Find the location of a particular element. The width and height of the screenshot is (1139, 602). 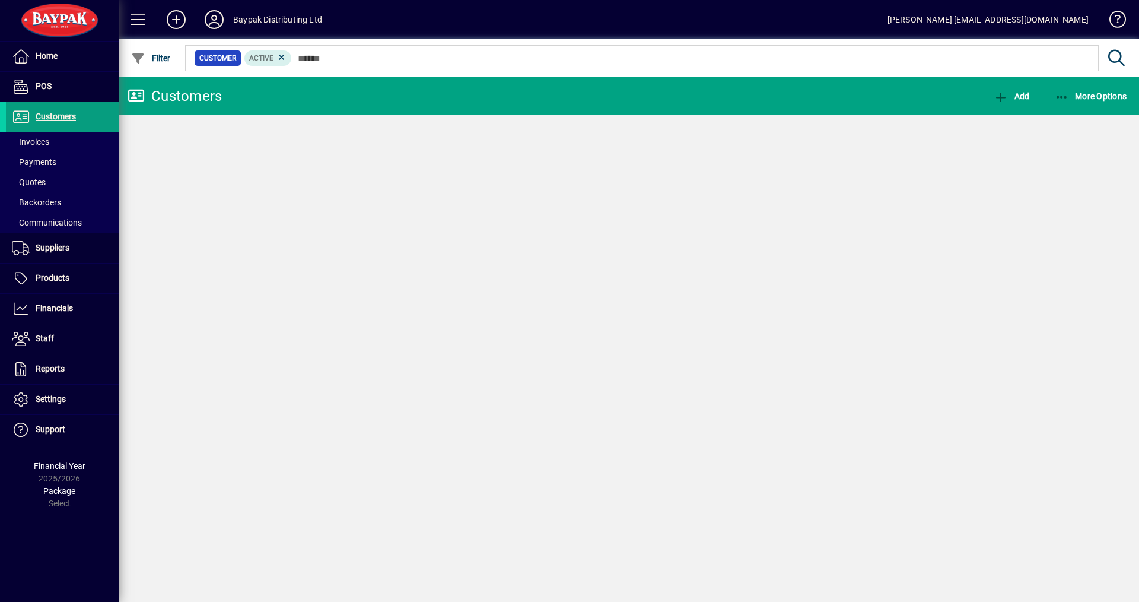

a: Suppliers is located at coordinates (62, 248).